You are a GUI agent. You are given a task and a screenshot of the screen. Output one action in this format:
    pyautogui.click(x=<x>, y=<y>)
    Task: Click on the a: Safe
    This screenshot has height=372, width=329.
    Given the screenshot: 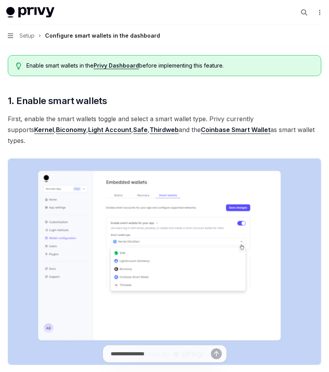 What is the action you would take?
    pyautogui.click(x=140, y=130)
    